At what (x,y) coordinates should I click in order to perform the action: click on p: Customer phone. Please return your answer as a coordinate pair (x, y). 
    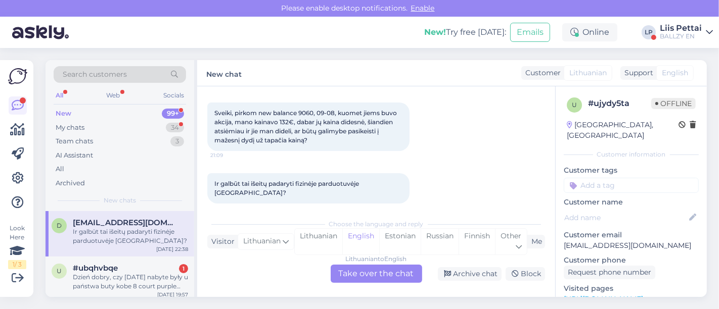
    Looking at the image, I should click on (631, 260).